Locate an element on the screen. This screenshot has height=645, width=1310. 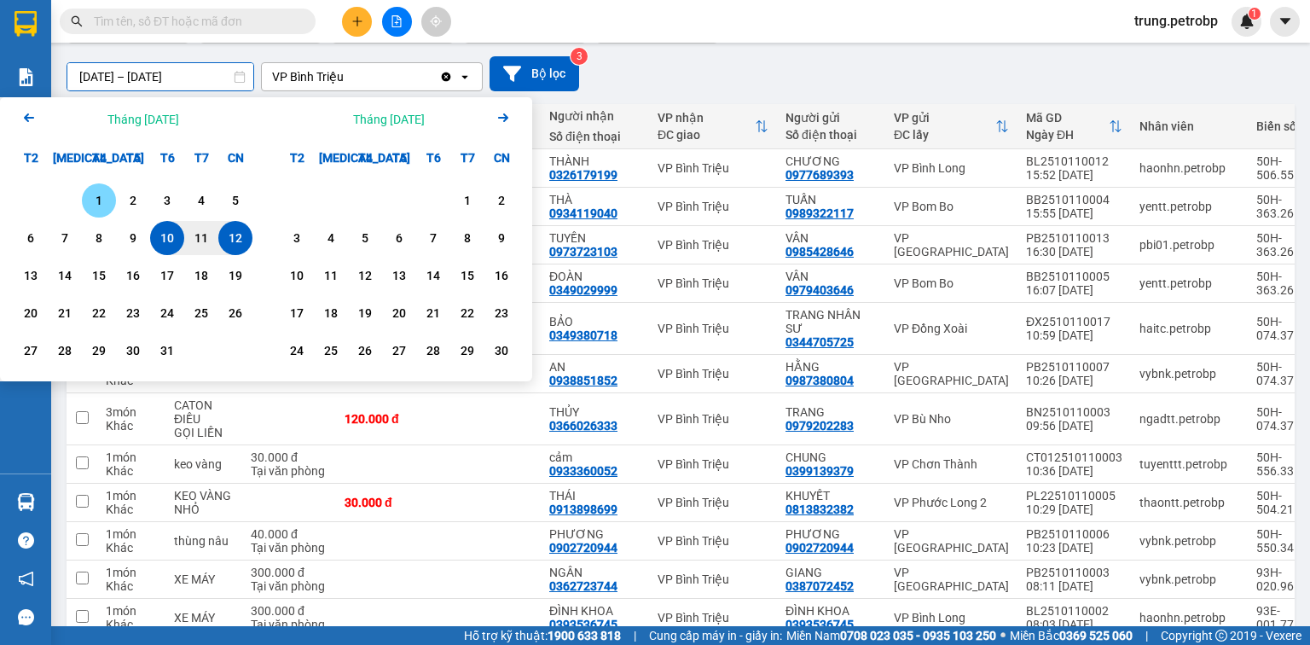
div: 11 is located at coordinates (201, 238).